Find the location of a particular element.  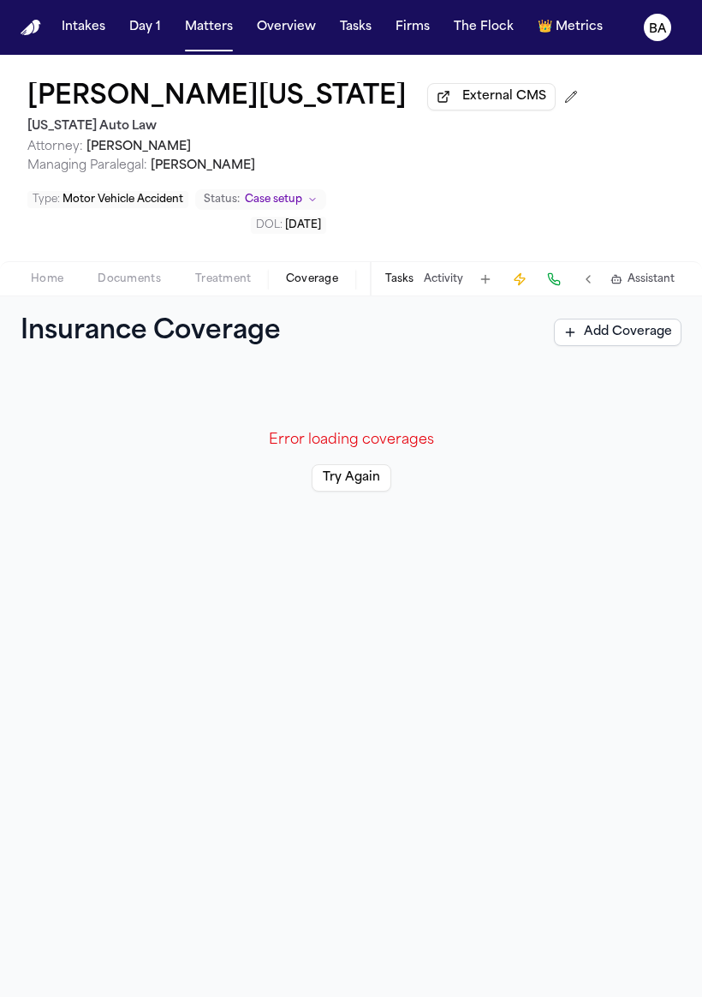

button: Day 1 is located at coordinates (145, 27).